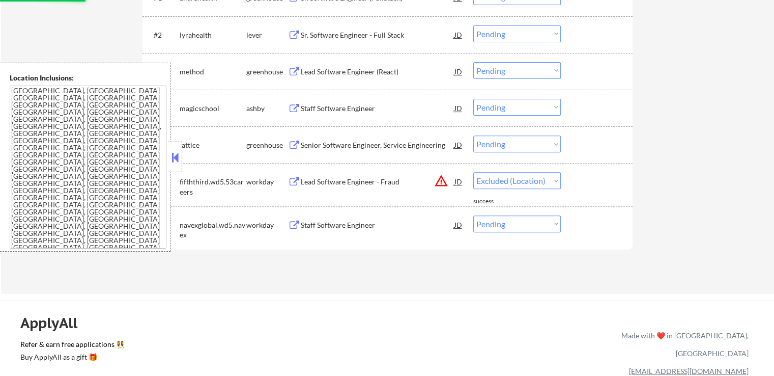  Describe the element at coordinates (88, 78) in the screenshot. I see `div: Location Inclusions:` at that location.